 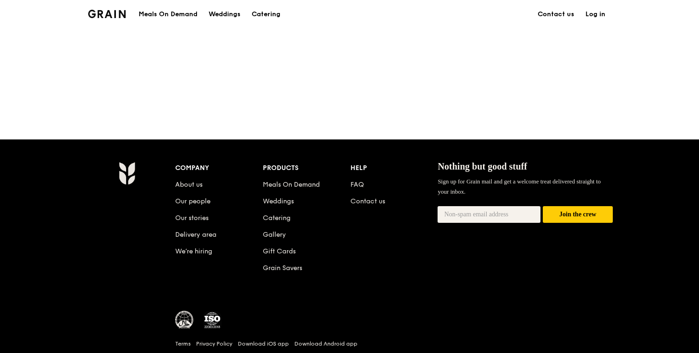 What do you see at coordinates (520, 186) in the screenshot?
I see `span: Sign up for Grain mail and get a welcome treat delivered straight to your inbox.` at bounding box center [520, 186].